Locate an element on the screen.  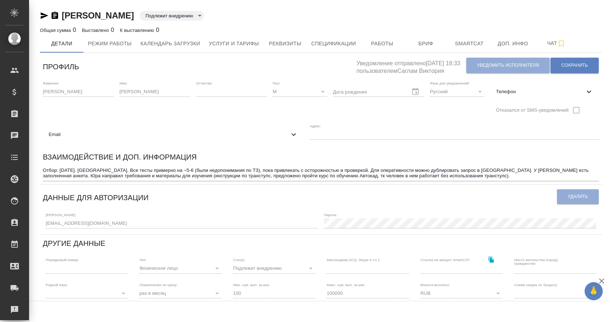
span: Сохранить is located at coordinates (574, 65).